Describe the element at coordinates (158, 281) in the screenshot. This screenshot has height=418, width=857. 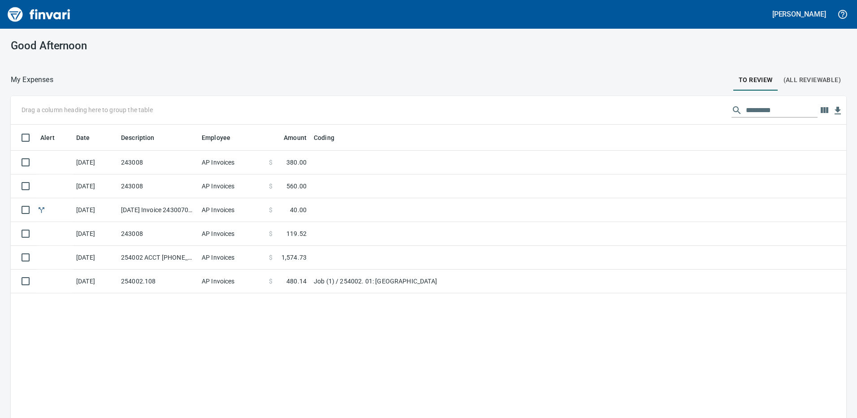
I see `td: 254002.108` at that location.